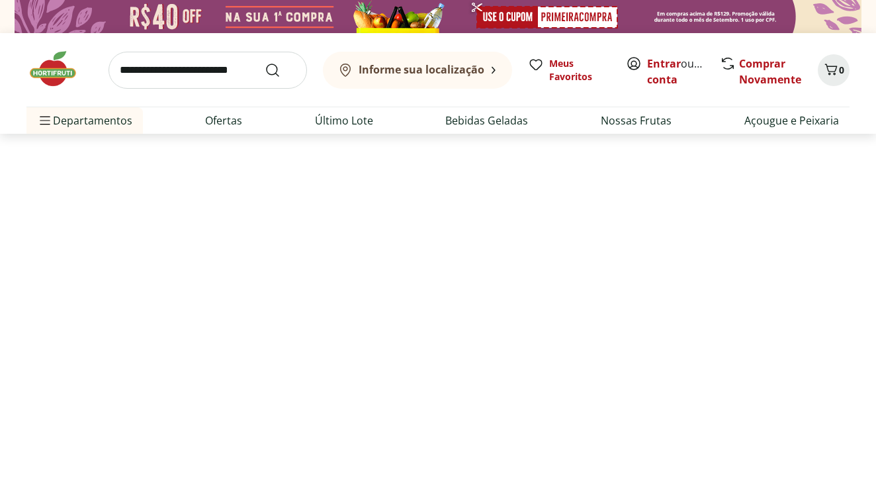 The width and height of the screenshot is (876, 498). Describe the element at coordinates (664, 64) in the screenshot. I see `a: Entrar` at that location.